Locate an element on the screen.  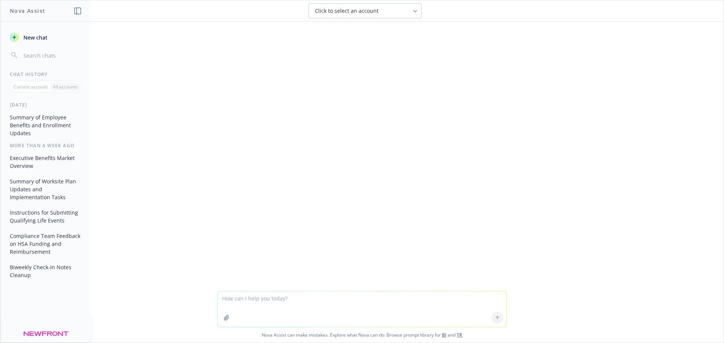
button: Click to select an account is located at coordinates (365, 11).